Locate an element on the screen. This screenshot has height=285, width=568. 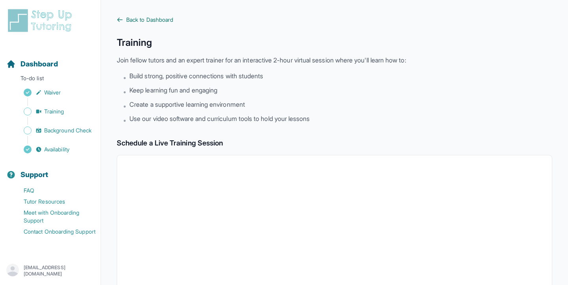
span: Build strong, positive connections with students is located at coordinates (196, 76).